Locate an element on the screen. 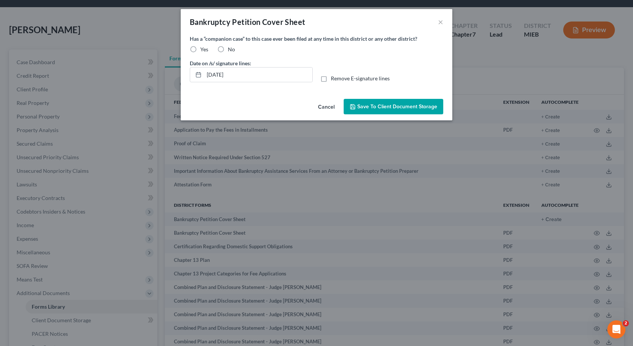 The height and width of the screenshot is (346, 633). span: Save to Client Document Storage is located at coordinates (397, 106).